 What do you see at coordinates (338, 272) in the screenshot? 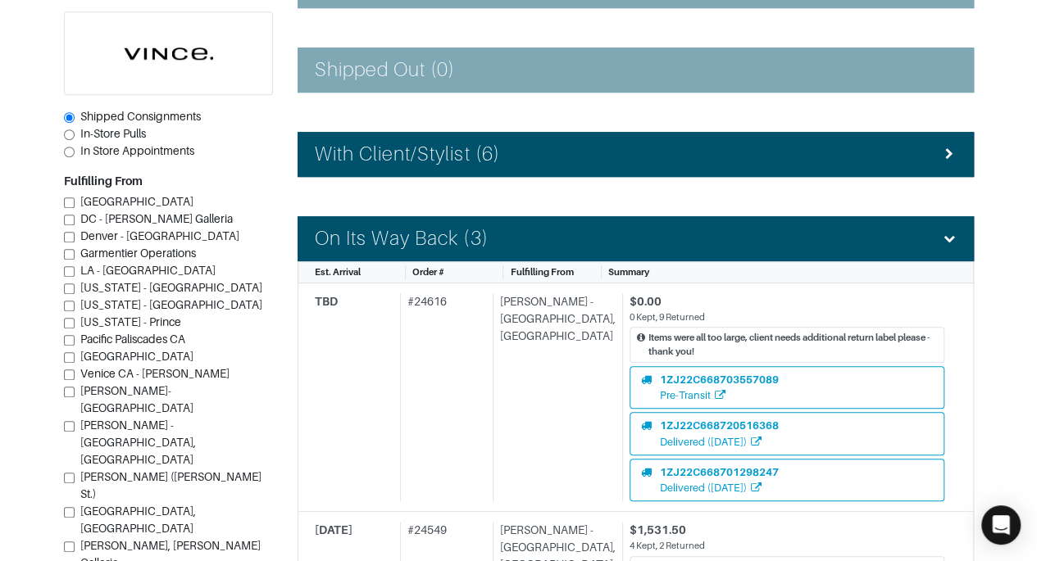
I see `span: Est. Arrival` at bounding box center [338, 272].